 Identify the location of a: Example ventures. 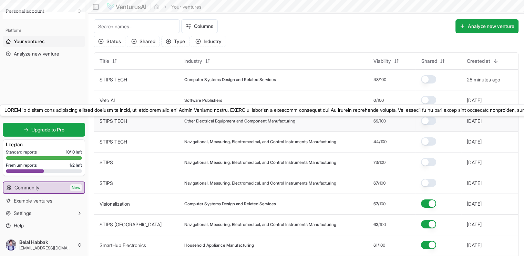
(44, 201).